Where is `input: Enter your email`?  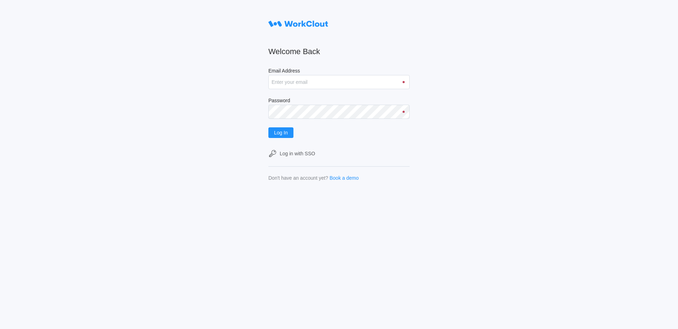 input: Enter your email is located at coordinates (339, 82).